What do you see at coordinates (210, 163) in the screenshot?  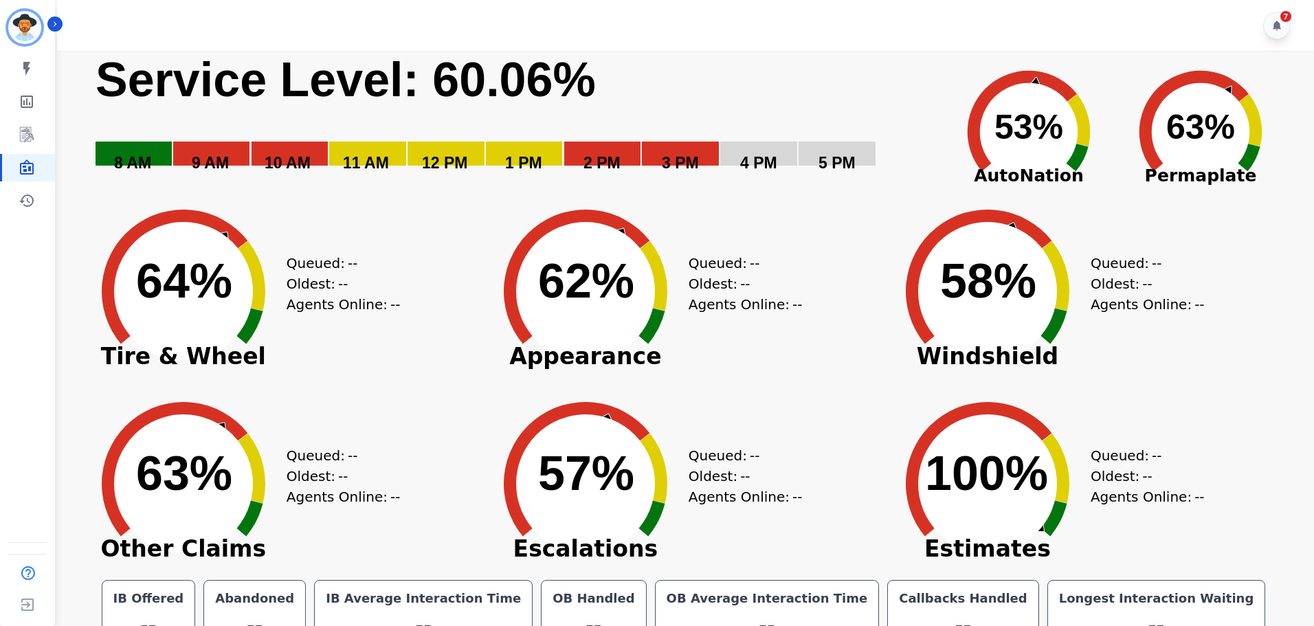 I see `text: 9 AM` at bounding box center [210, 163].